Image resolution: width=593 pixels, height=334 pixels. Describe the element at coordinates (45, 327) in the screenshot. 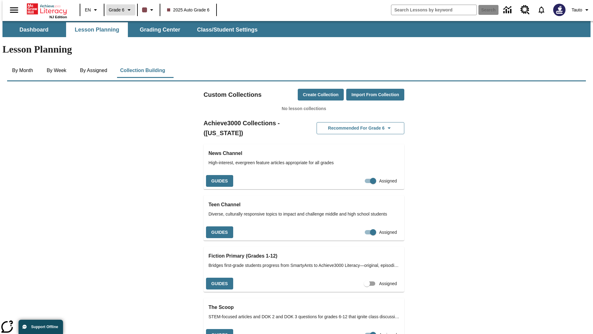

I see `span: Support Offline` at that location.